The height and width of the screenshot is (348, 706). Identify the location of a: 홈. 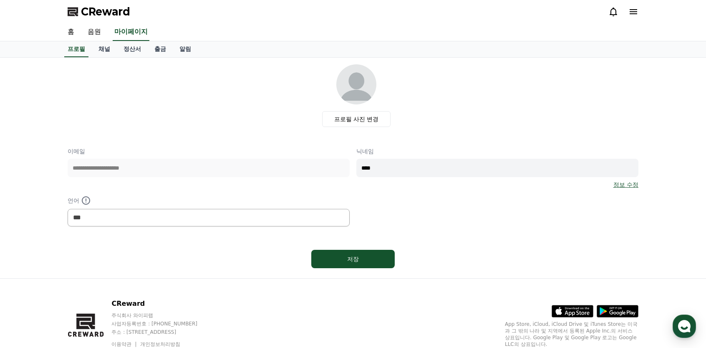
(71, 32).